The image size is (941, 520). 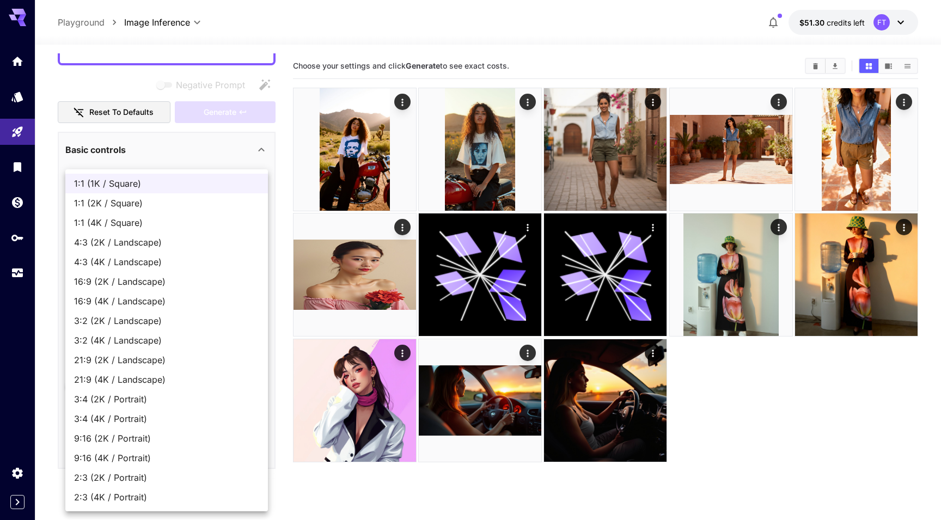 I want to click on span: 9:16 (2K / Portrait), so click(x=167, y=438).